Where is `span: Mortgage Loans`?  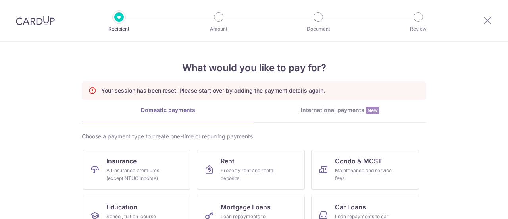
span: Mortgage Loans is located at coordinates (246, 207).